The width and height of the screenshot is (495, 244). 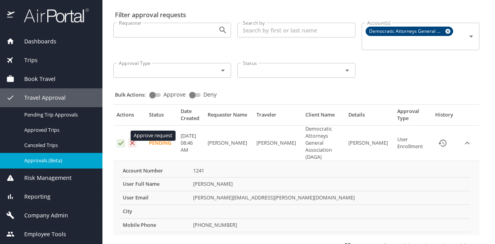 What do you see at coordinates (155, 198) in the screenshot?
I see `th: User Email` at bounding box center [155, 198].